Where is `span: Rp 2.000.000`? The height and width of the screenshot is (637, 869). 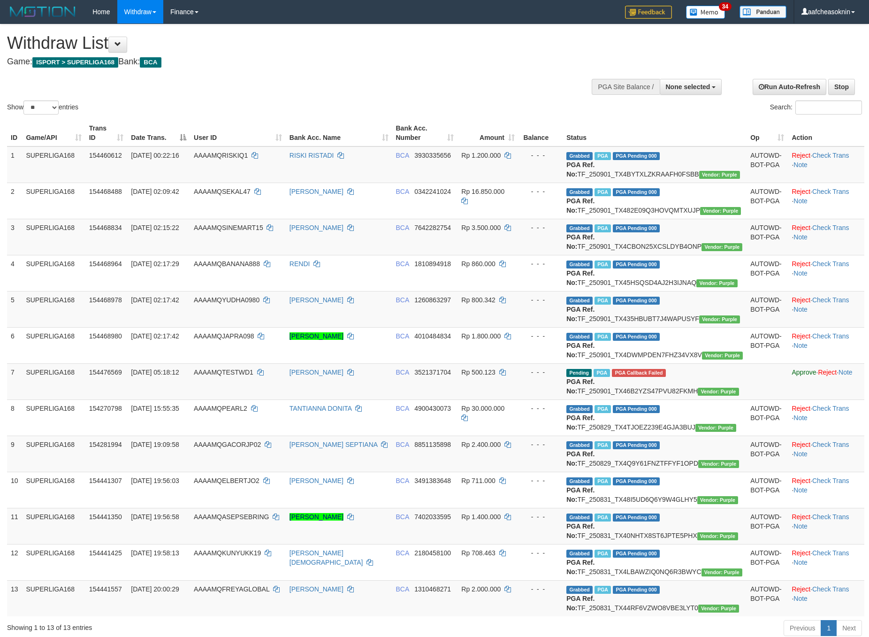
span: Rp 2.000.000 is located at coordinates (481, 589).